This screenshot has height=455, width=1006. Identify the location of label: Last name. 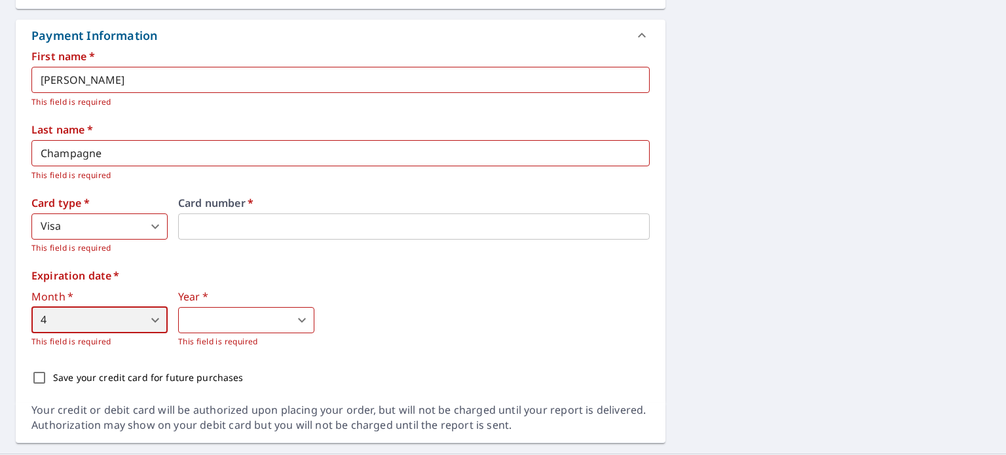
(341, 130).